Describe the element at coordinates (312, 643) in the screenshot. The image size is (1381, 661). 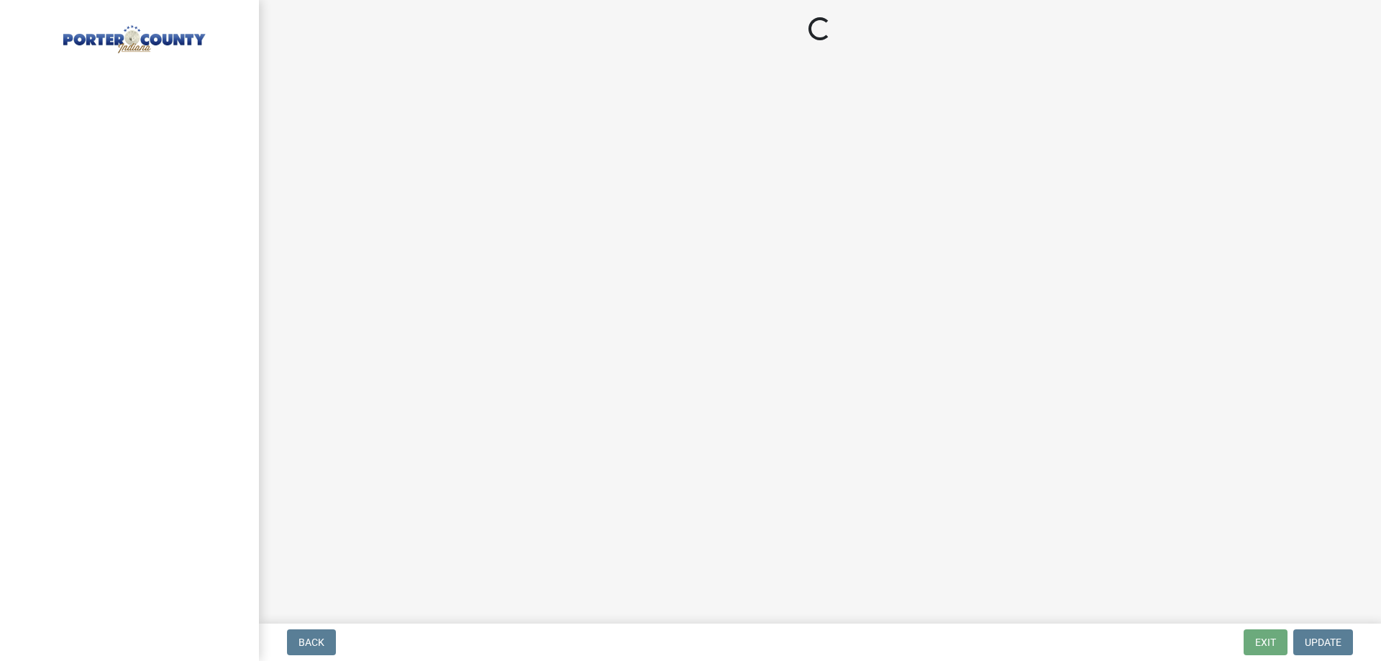
I see `button: Back` at that location.